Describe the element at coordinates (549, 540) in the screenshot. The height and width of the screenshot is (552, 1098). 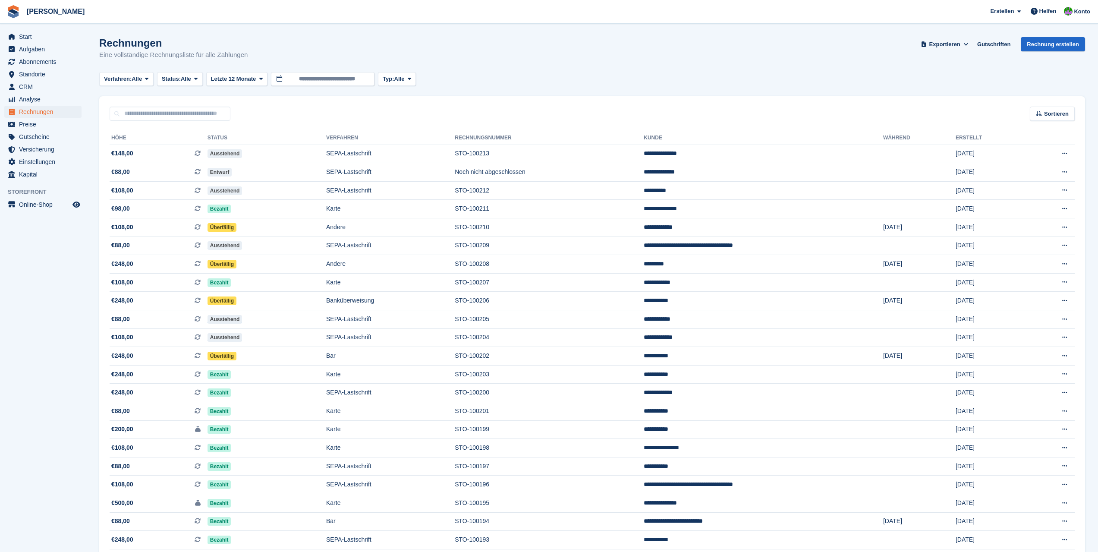
I see `td: STO-100193` at that location.